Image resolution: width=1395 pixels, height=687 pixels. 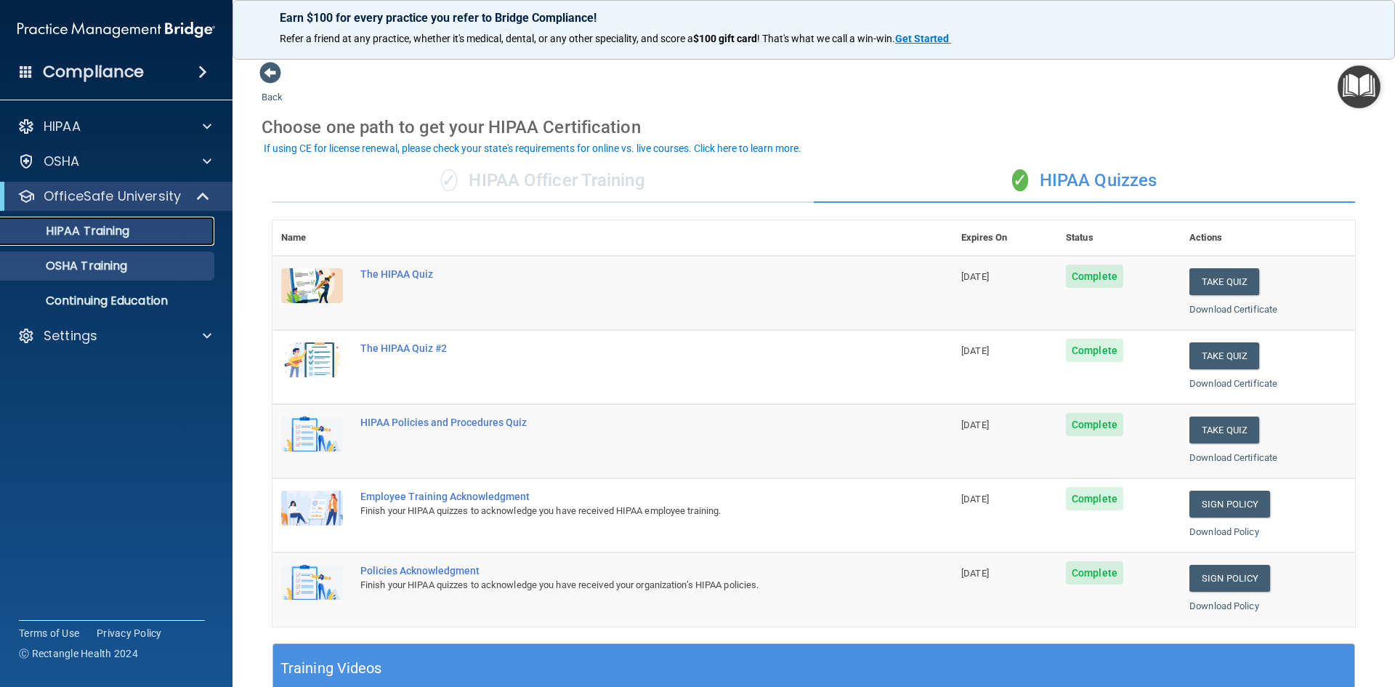 I want to click on p: Continuing Education, so click(x=108, y=301).